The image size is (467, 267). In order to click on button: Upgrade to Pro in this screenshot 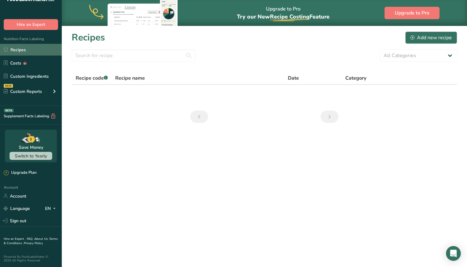, I will do `click(412, 13)`.